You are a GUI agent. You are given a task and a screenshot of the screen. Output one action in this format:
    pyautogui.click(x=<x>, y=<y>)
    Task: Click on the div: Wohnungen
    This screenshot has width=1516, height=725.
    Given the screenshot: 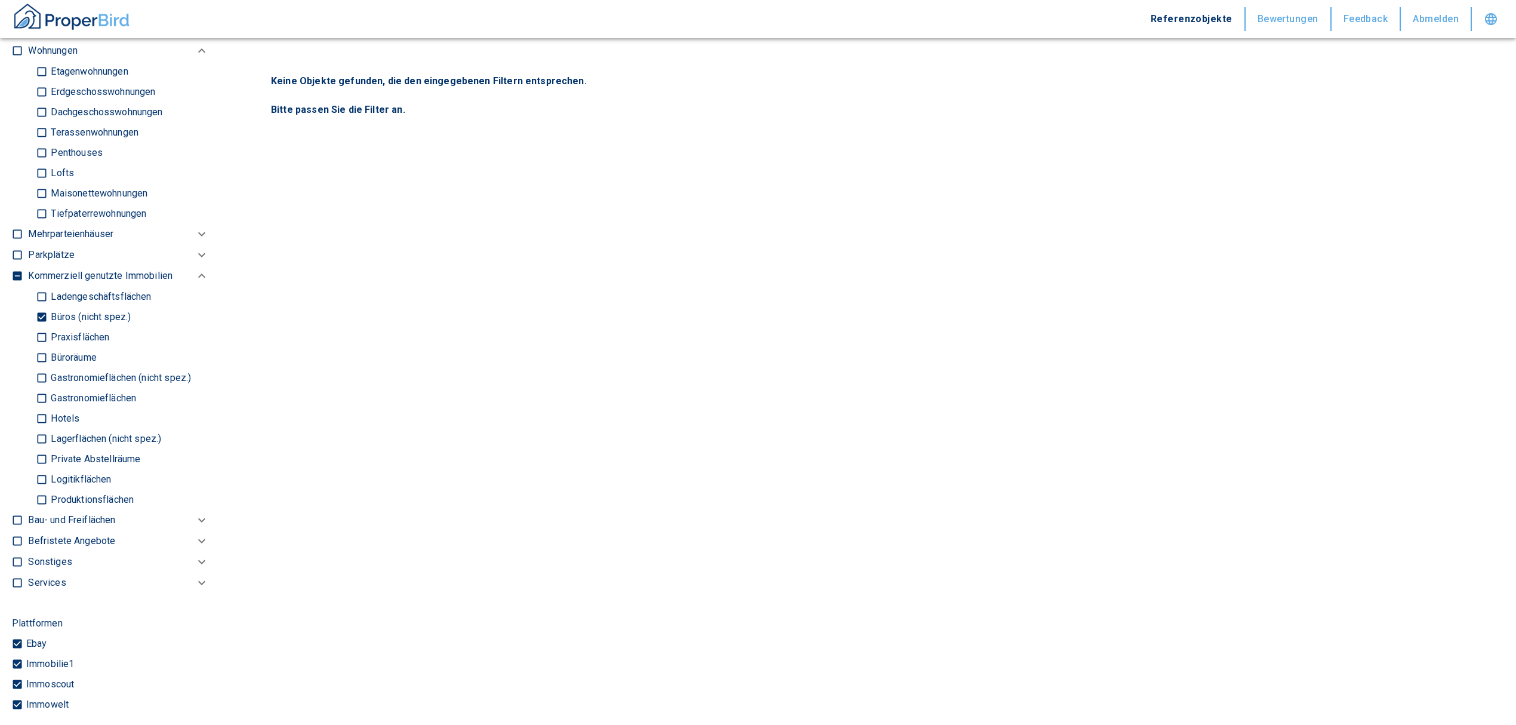 What is the action you would take?
    pyautogui.click(x=118, y=51)
    